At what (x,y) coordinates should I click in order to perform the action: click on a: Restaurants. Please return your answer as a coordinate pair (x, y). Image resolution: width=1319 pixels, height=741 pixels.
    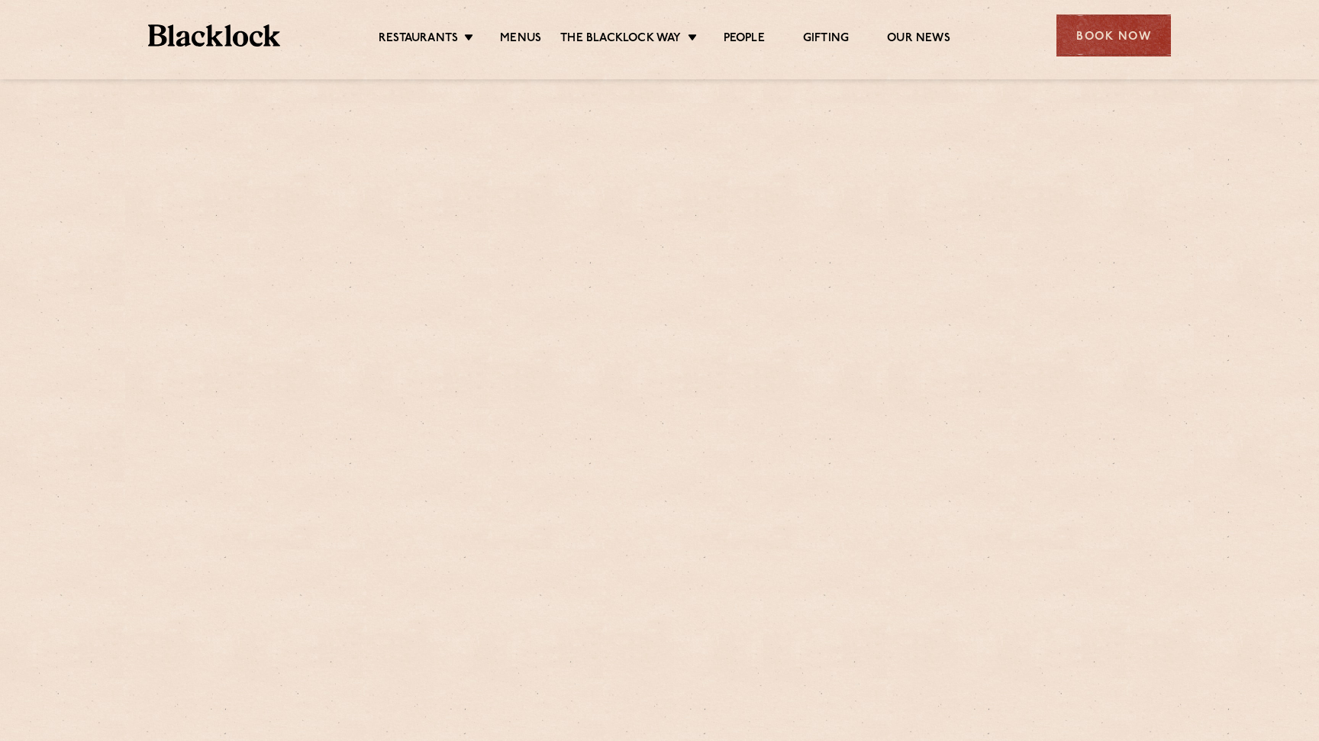
    Looking at the image, I should click on (418, 40).